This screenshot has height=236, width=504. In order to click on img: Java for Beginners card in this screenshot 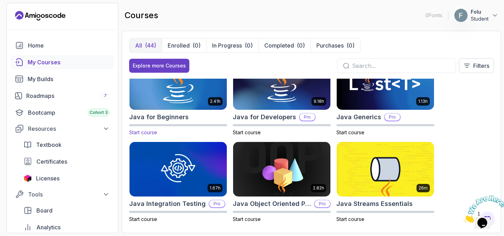, I will do `click(178, 83)`.